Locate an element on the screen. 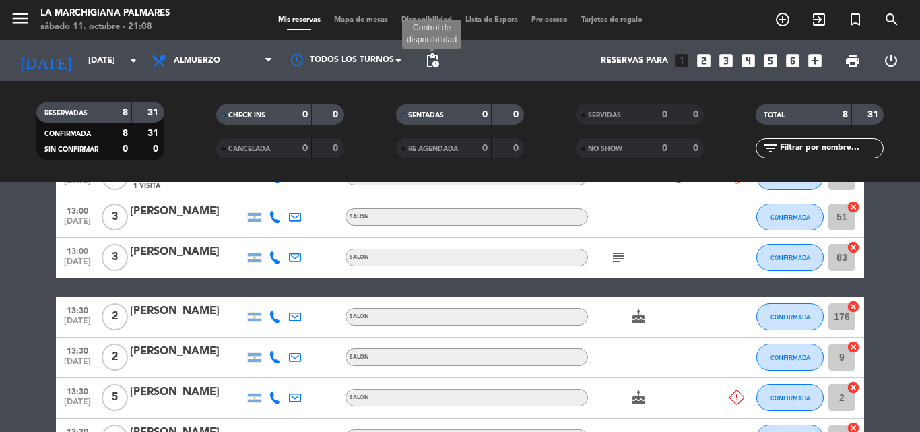  span: Mapa de mesas is located at coordinates (361, 20).